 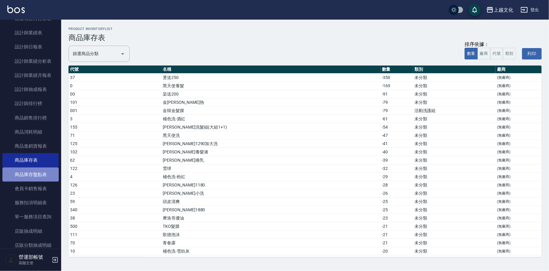 I want to click on th: 數量, so click(x=397, y=69).